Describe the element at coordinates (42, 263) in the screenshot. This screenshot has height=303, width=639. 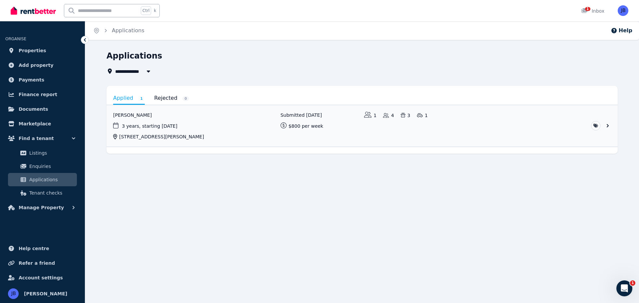
I see `a: Refer a friend` at that location.